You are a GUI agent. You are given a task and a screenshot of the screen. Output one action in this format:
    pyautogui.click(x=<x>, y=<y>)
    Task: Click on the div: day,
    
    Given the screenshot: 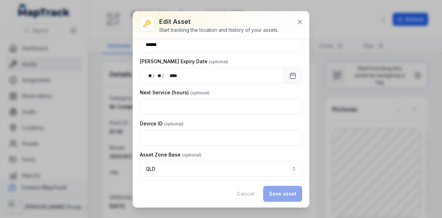 What is the action you would take?
    pyautogui.click(x=149, y=76)
    